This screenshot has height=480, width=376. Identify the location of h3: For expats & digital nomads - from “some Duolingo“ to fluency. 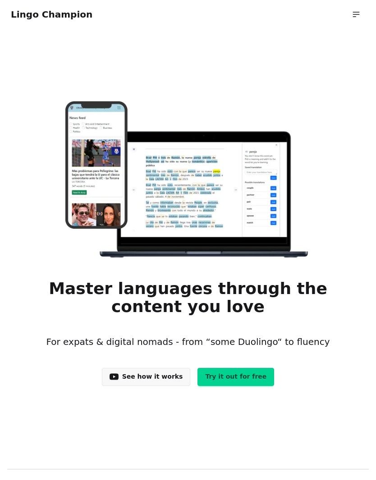
(188, 342).